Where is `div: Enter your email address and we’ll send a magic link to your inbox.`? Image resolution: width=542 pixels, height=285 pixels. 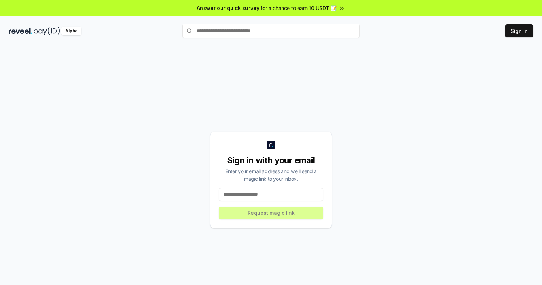 div: Enter your email address and we’ll send a magic link to your inbox. is located at coordinates (271, 175).